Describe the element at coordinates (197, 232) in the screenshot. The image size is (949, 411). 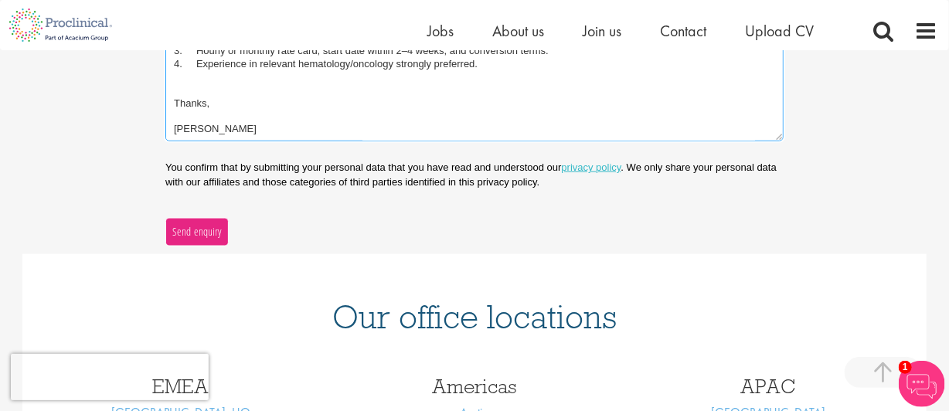
I see `button: Send enquiry` at that location.